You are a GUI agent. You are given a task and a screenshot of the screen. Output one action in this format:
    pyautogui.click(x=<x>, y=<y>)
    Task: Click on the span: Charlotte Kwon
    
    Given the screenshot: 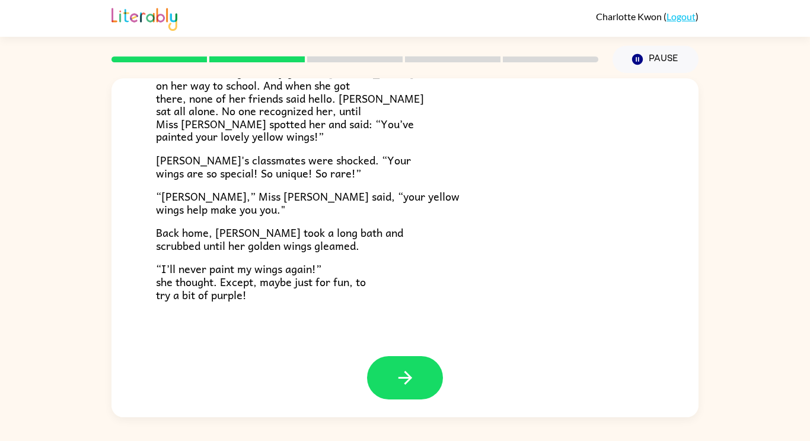 What is the action you would take?
    pyautogui.click(x=630, y=16)
    